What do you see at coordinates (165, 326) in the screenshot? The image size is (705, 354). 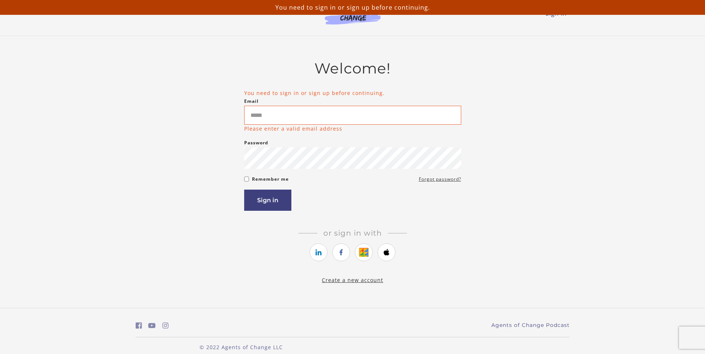 I see `a: https://www.instagram.com/agentsofchangeprep/ (Open in a new window)` at bounding box center [165, 326].